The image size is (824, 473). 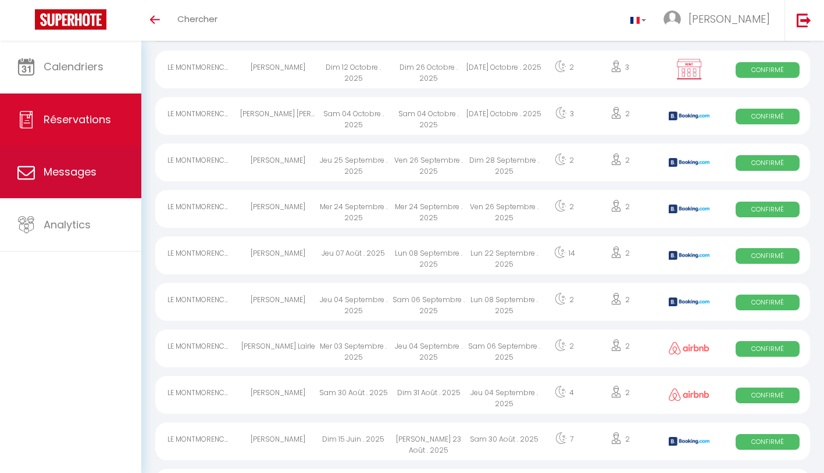 What do you see at coordinates (67, 224) in the screenshot?
I see `span: Analytics` at bounding box center [67, 224].